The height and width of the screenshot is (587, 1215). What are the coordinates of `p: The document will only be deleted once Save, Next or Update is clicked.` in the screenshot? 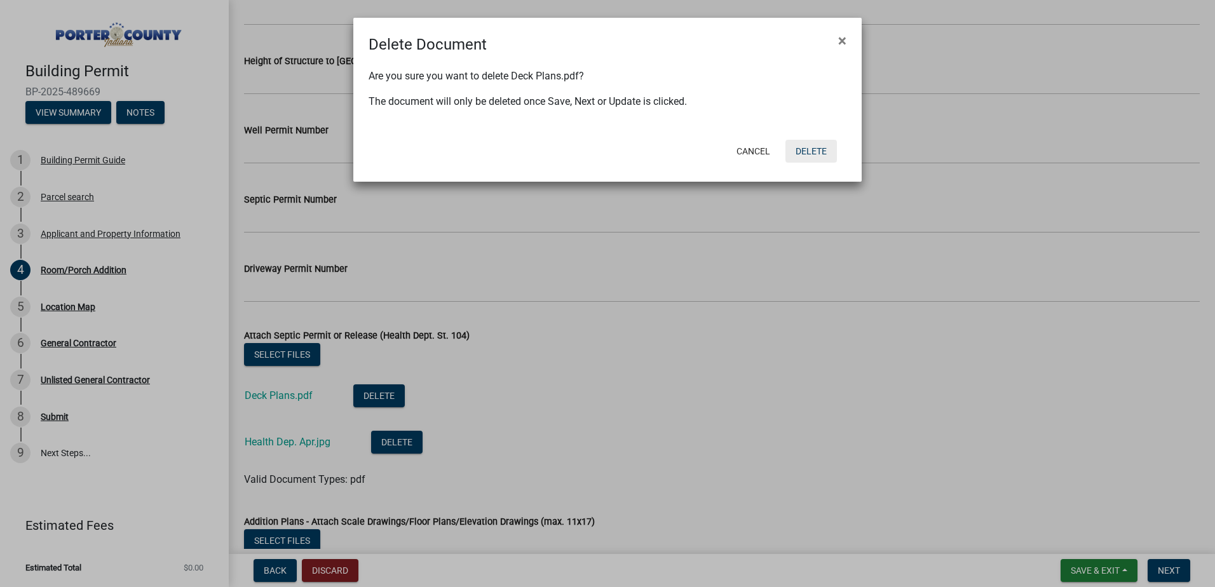 It's located at (607, 102).